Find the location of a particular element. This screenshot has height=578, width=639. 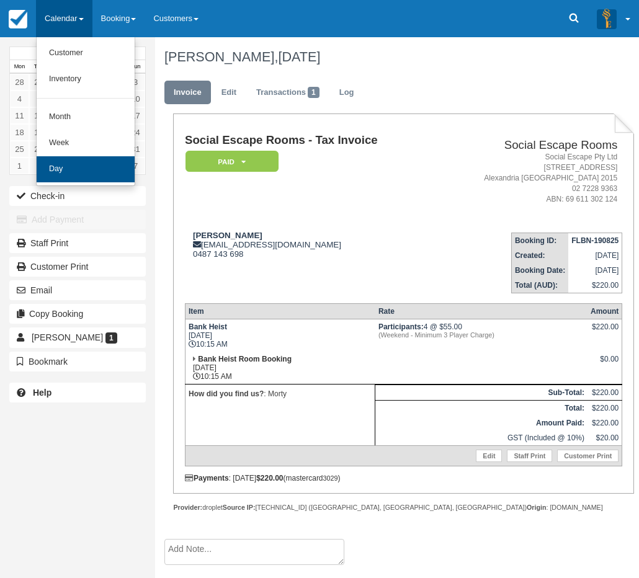

td: $20.00 is located at coordinates (605, 438).